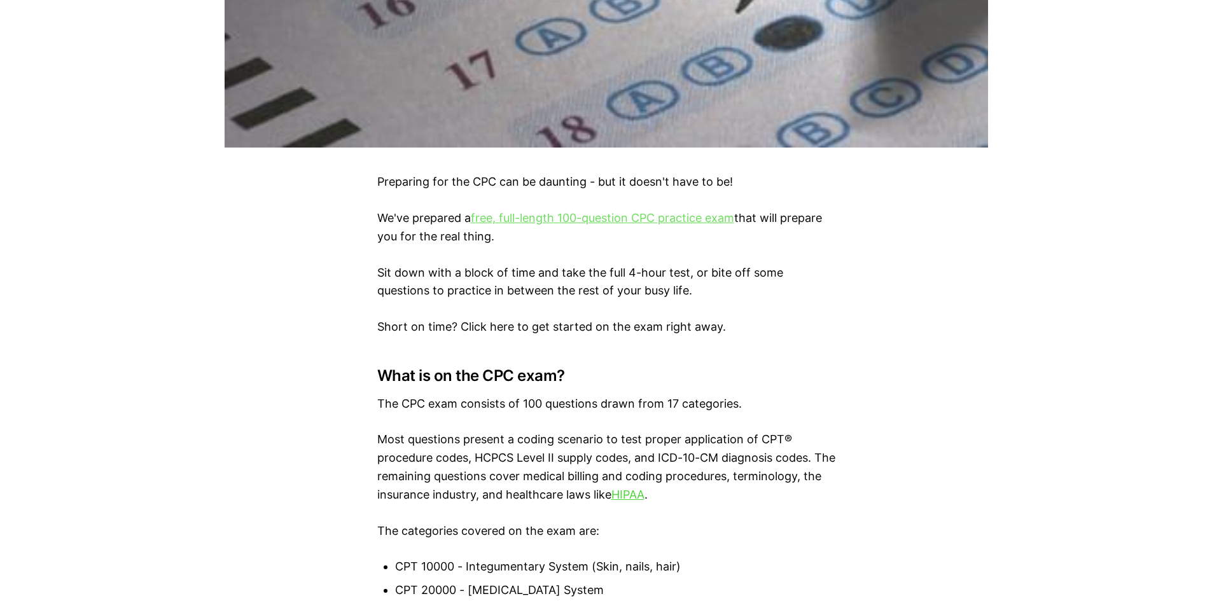  I want to click on p: Sit down with a block of time and take the full 4-hour test, or bite off some questions to practi..., so click(606, 283).